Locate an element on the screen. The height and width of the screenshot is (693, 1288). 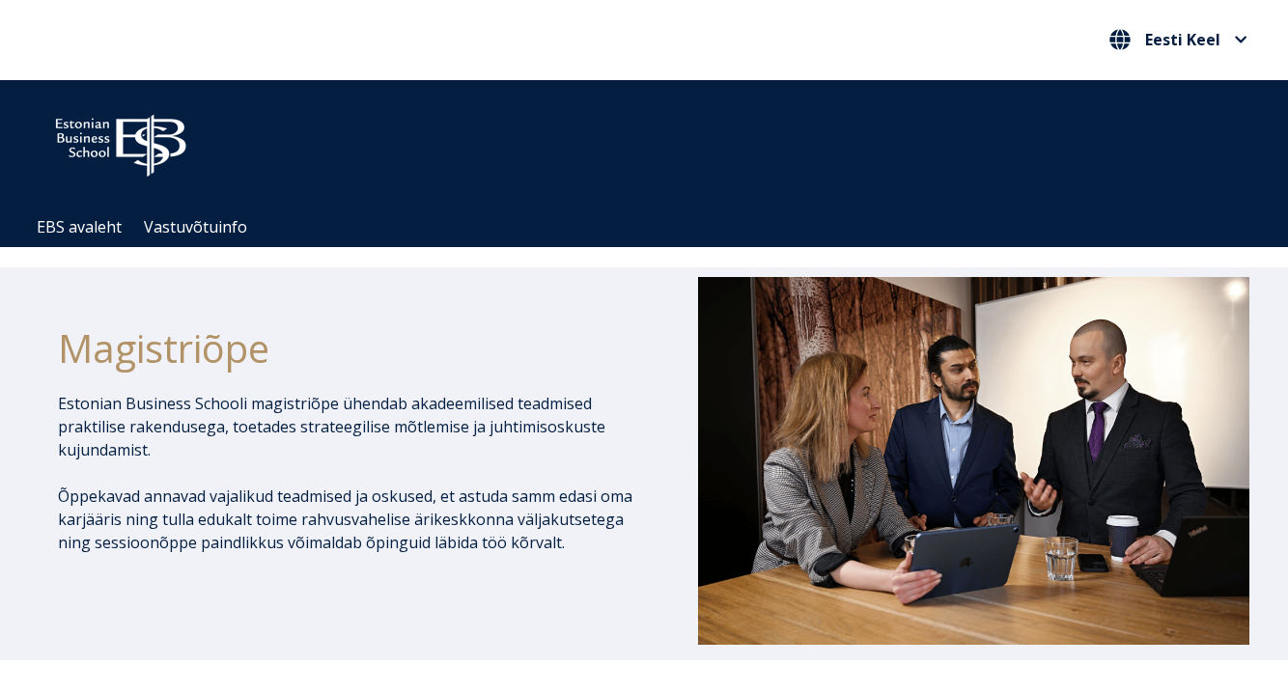
span: Eesti Keel is located at coordinates (1182, 40).